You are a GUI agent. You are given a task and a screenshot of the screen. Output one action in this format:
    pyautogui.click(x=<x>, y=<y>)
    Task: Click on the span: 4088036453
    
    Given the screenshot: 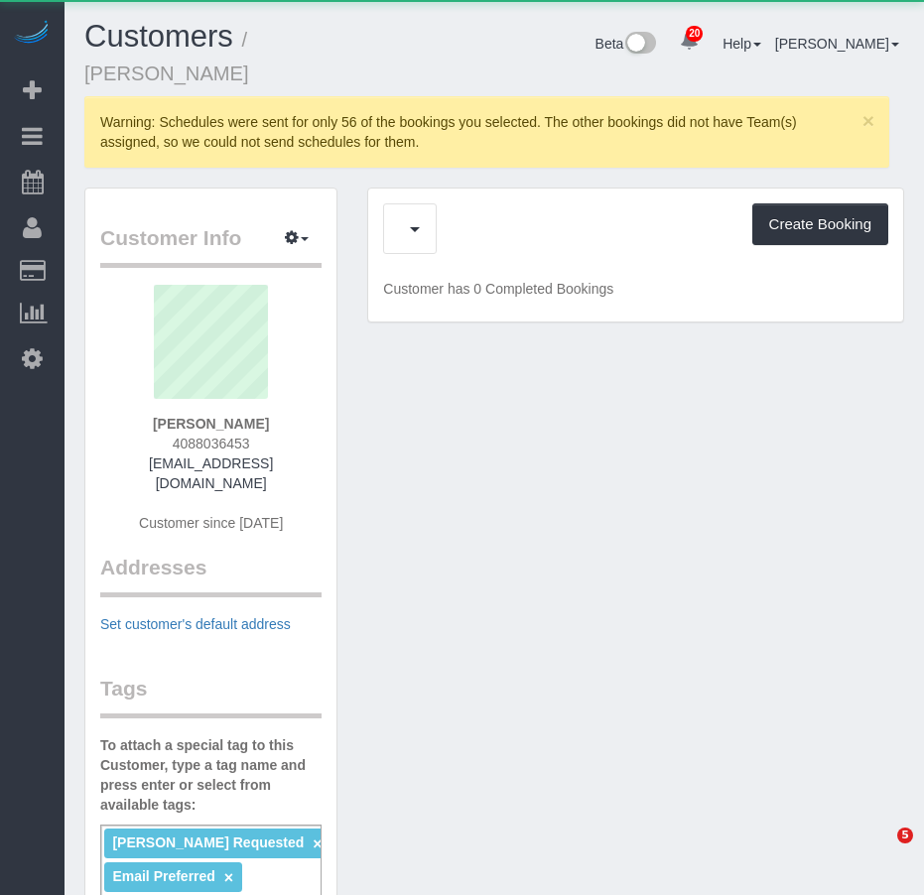 What is the action you would take?
    pyautogui.click(x=211, y=444)
    